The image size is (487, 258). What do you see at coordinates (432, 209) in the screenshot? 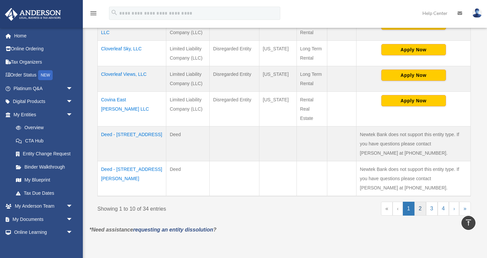
I see `a: 3` at bounding box center [432, 209].